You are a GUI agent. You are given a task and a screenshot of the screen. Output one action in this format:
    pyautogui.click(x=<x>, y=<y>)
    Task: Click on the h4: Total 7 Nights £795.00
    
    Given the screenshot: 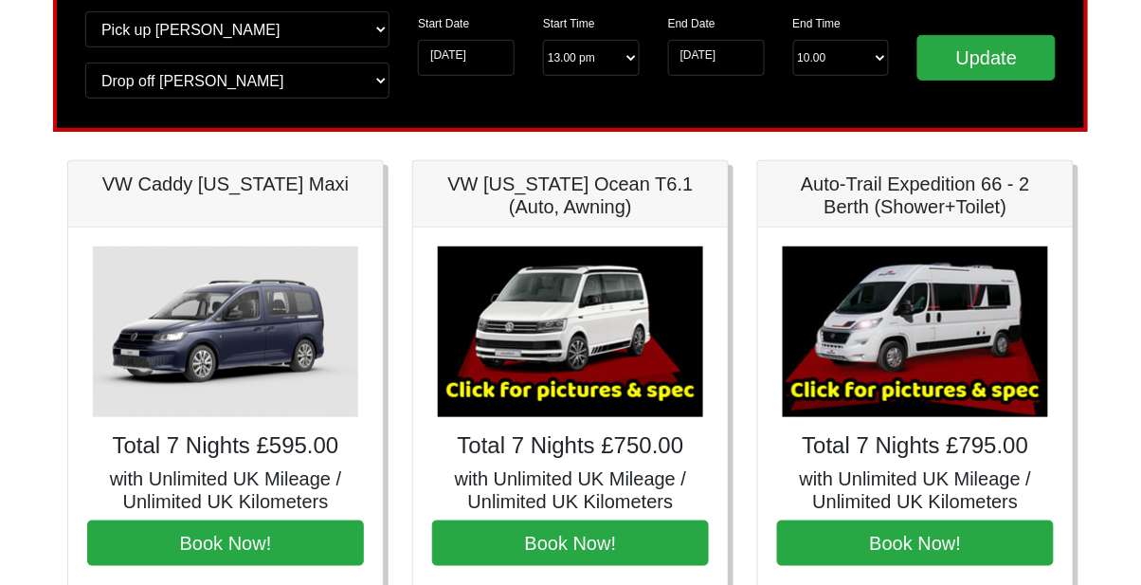 What is the action you would take?
    pyautogui.click(x=916, y=445)
    